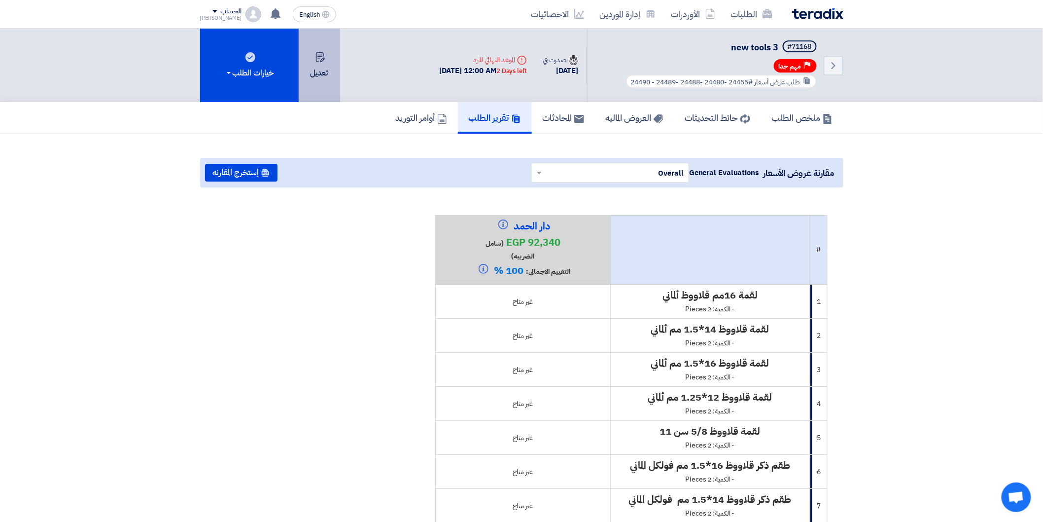 Image resolution: width=1043 pixels, height=522 pixels. Describe the element at coordinates (710, 397) in the screenshot. I see `h4: لقمة قلاووظ 12*1.25 مم ألماني` at that location.